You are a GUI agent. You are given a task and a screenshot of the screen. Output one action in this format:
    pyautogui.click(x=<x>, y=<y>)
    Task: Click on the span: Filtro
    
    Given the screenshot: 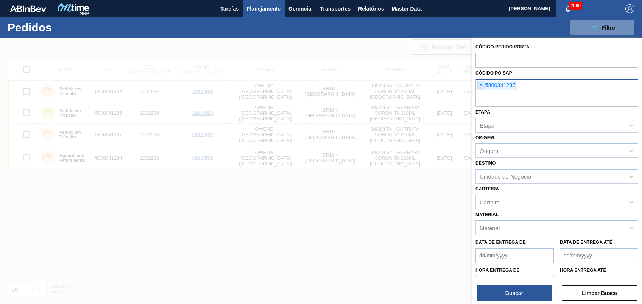 What is the action you would take?
    pyautogui.click(x=608, y=28)
    